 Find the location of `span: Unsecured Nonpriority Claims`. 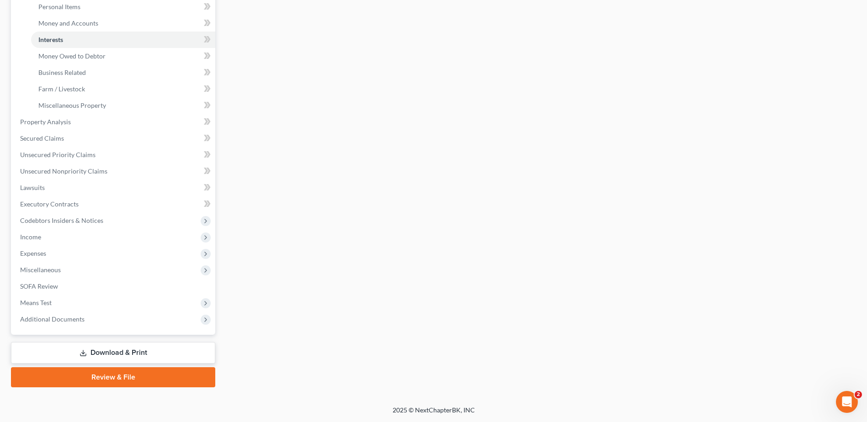

span: Unsecured Nonpriority Claims is located at coordinates (63, 171).